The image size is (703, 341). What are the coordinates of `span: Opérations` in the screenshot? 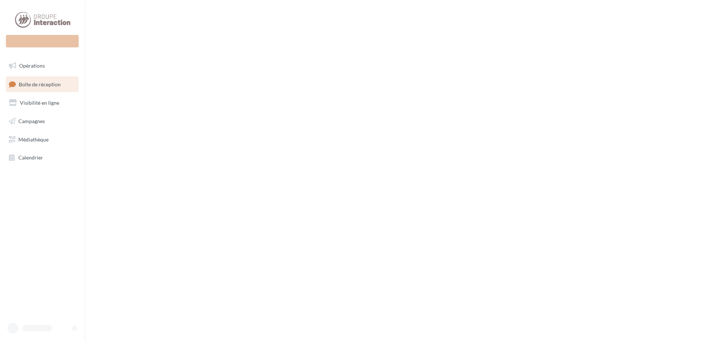 It's located at (32, 65).